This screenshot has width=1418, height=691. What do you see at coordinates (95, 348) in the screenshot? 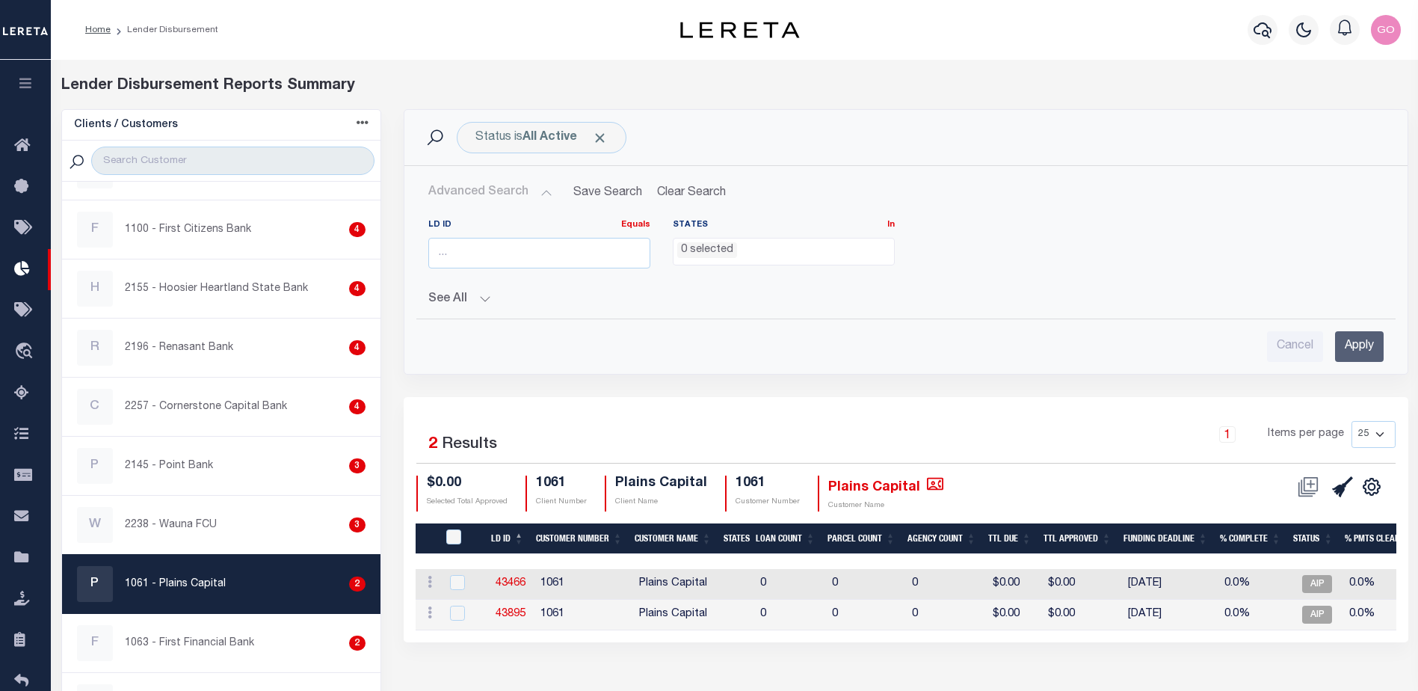
I see `div: R` at bounding box center [95, 348].